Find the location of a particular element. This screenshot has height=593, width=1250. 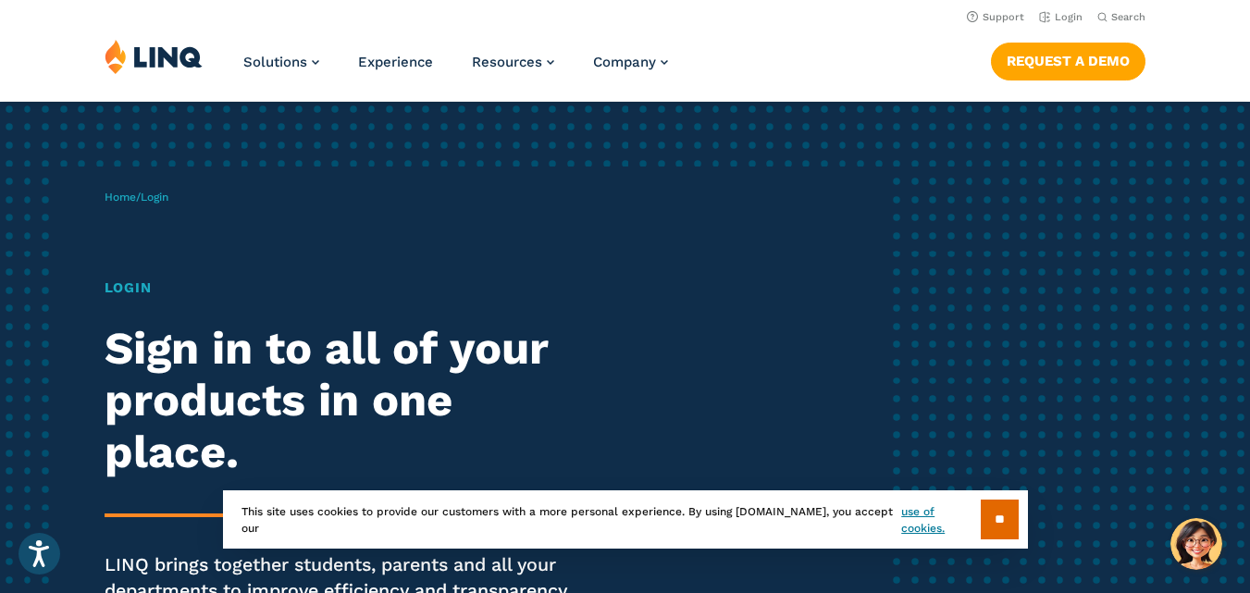

button: Open Search Bar is located at coordinates (1121, 17).